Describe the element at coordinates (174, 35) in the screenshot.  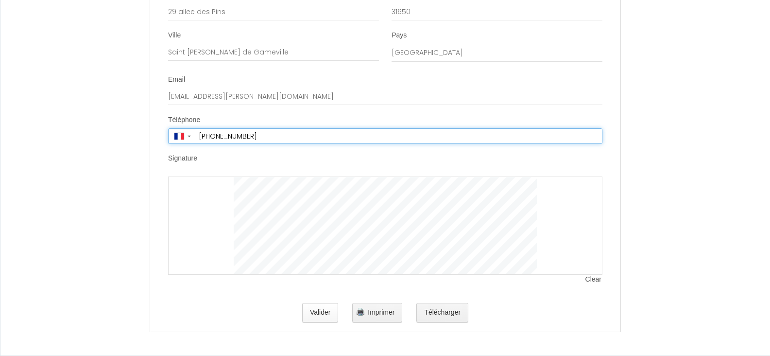
I see `label: Ville` at that location.